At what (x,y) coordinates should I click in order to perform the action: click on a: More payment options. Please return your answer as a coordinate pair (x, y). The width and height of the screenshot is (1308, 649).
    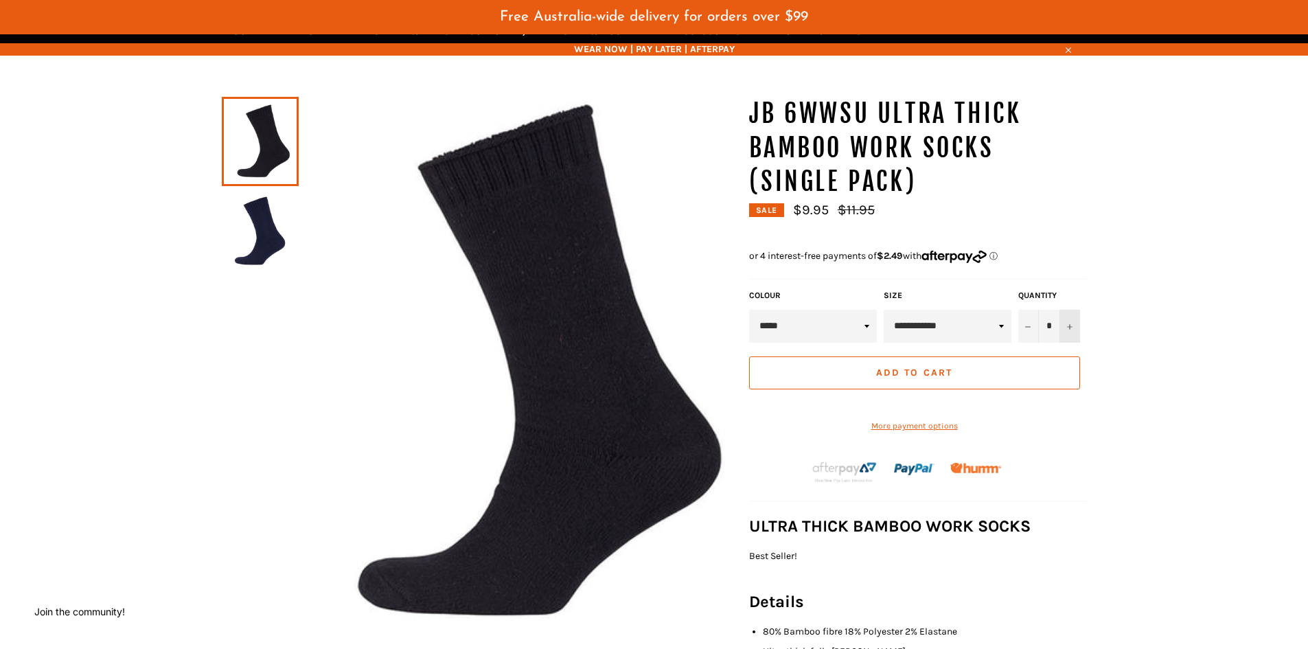
    Looking at the image, I should click on (915, 426).